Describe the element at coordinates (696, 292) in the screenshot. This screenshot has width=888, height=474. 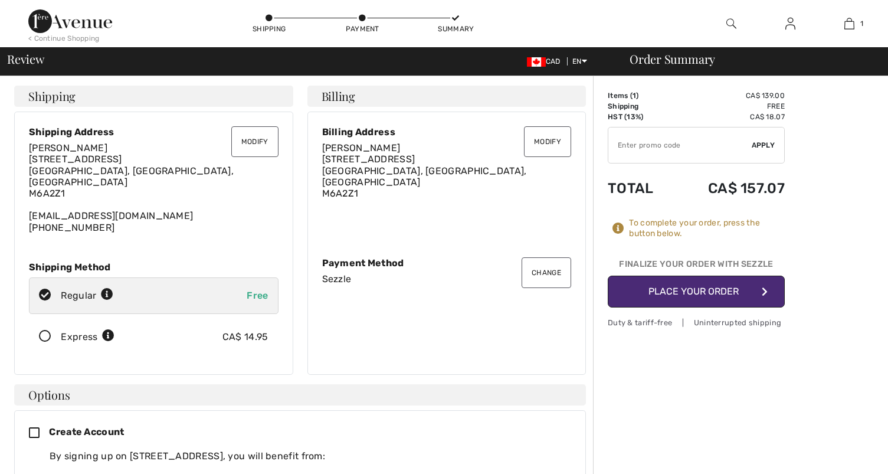
I see `button: Place Your Order` at that location.